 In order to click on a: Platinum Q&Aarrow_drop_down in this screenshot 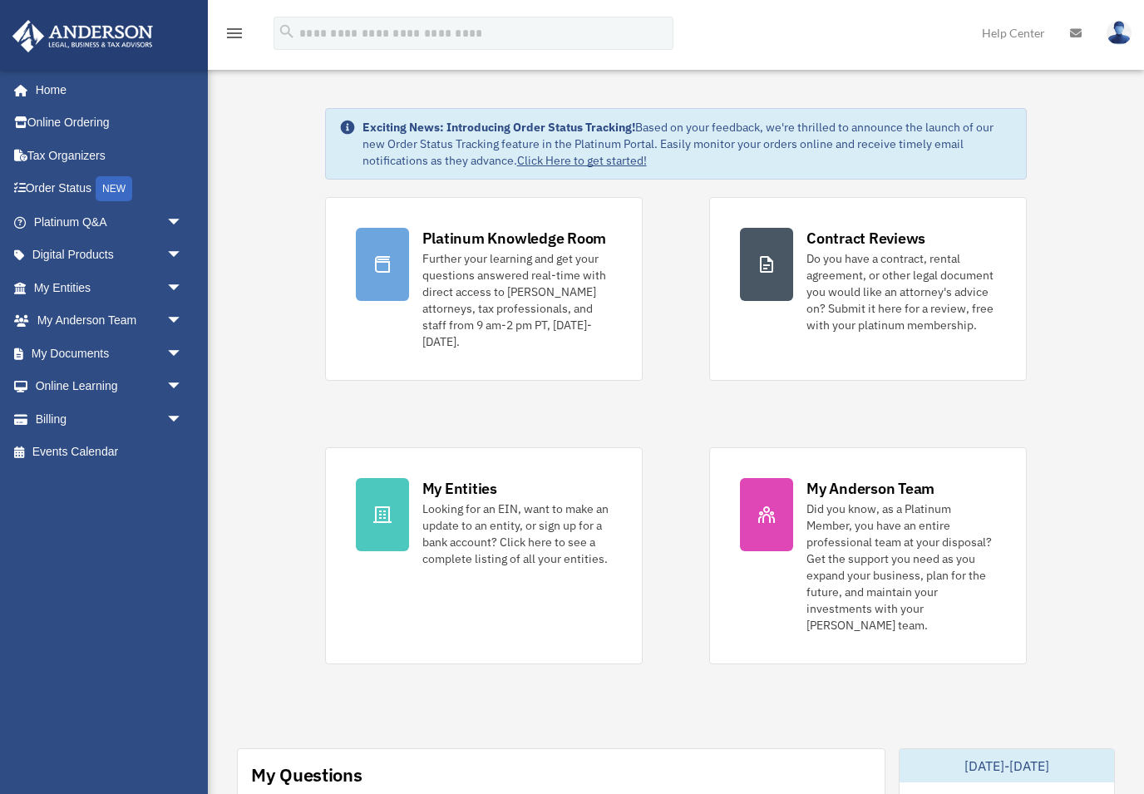, I will do `click(110, 222)`.